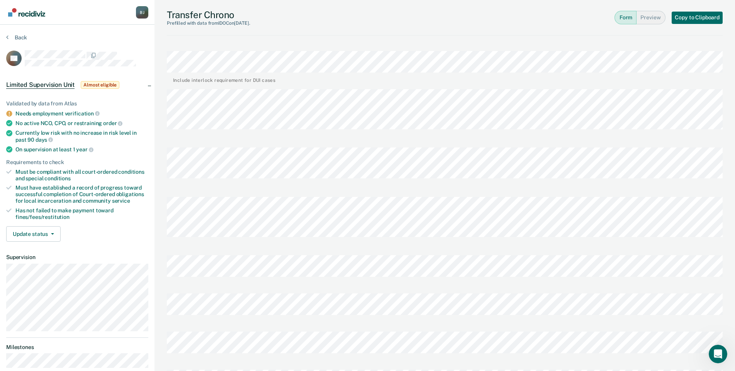 Image resolution: width=735 pixels, height=371 pixels. Describe the element at coordinates (77, 103) in the screenshot. I see `div: Validated by data from Atlas` at that location.